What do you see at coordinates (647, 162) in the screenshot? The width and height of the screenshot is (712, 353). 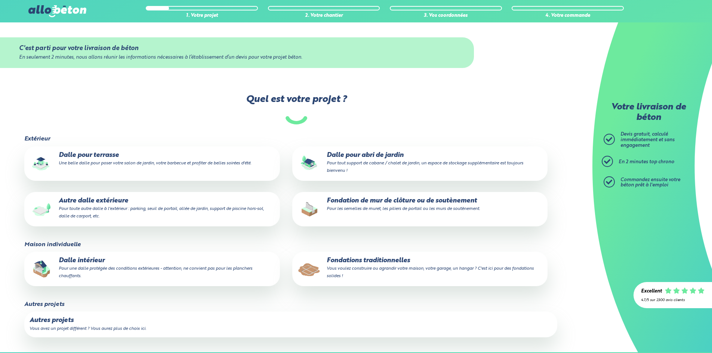 I see `span: En 2 minutes top chrono` at bounding box center [647, 162].